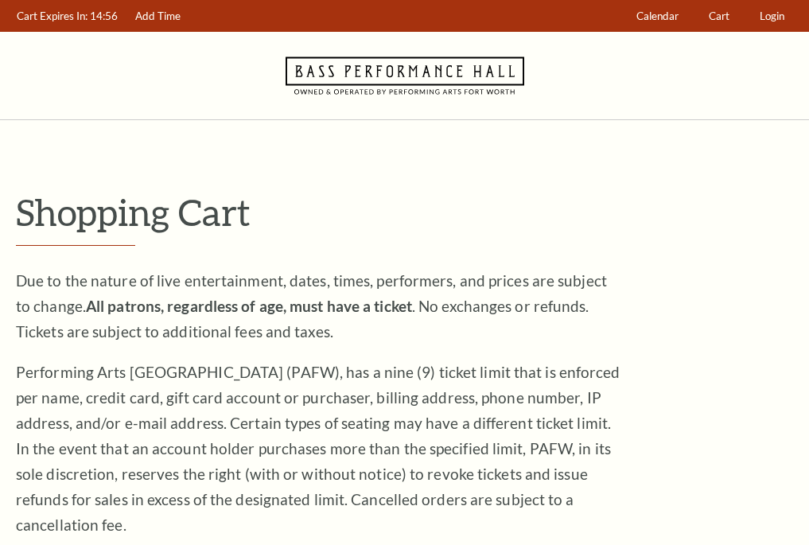 This screenshot has width=809, height=545. I want to click on a: Add Time, so click(158, 16).